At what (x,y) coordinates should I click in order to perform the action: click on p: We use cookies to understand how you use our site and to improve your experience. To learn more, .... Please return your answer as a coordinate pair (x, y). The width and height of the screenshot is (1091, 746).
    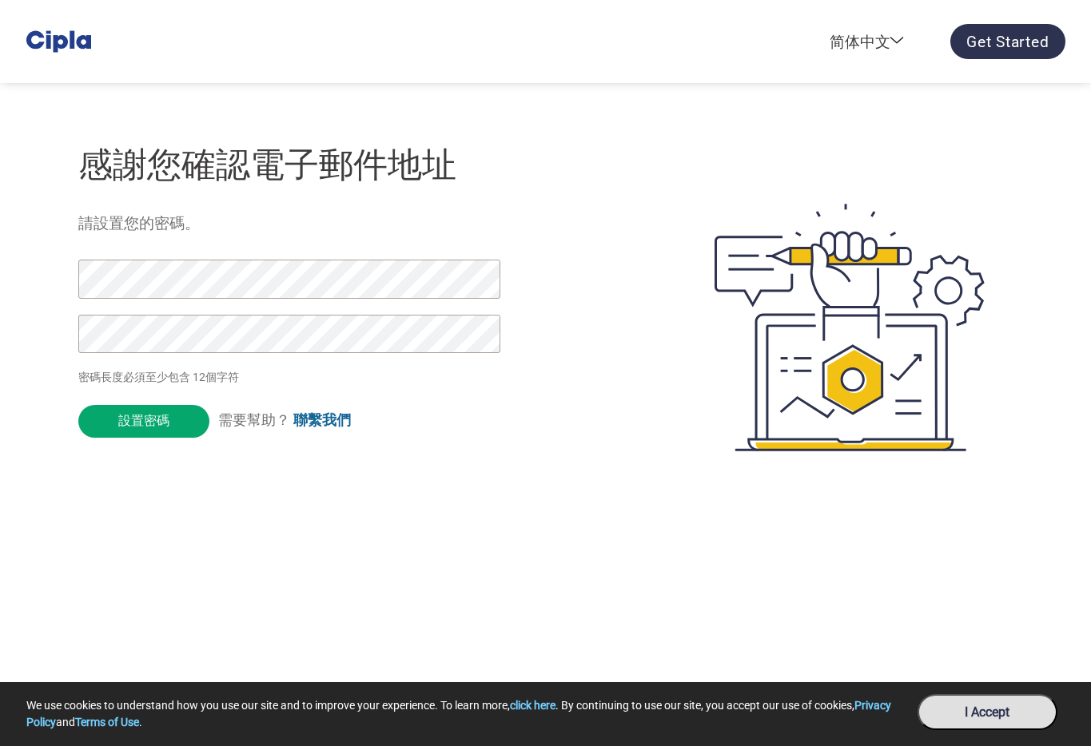
    Looking at the image, I should click on (464, 714).